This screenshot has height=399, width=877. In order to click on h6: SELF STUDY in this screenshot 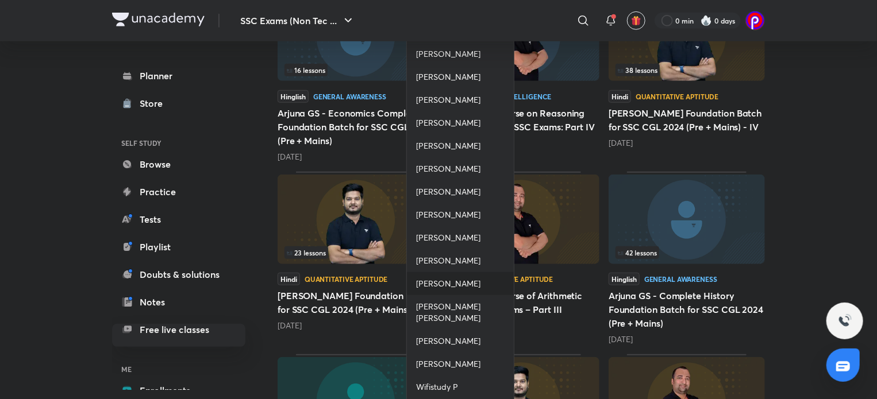, I will do `click(179, 143)`.